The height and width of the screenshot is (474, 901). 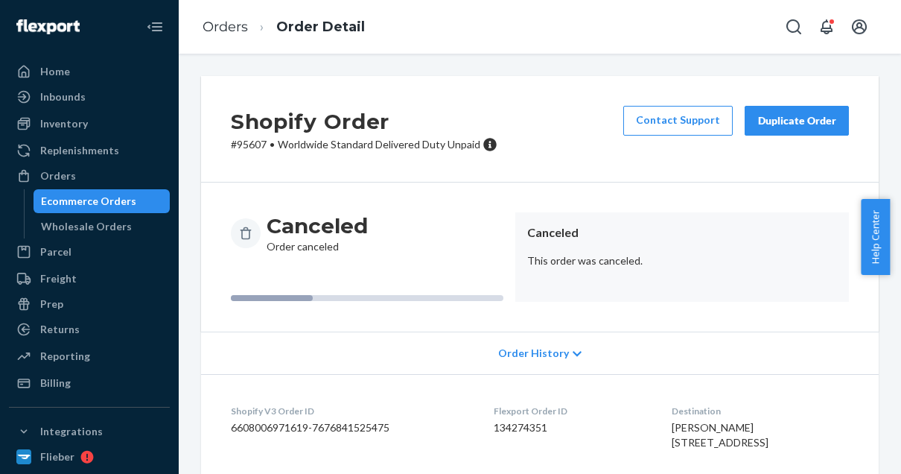 I want to click on div: Flieber, so click(x=57, y=457).